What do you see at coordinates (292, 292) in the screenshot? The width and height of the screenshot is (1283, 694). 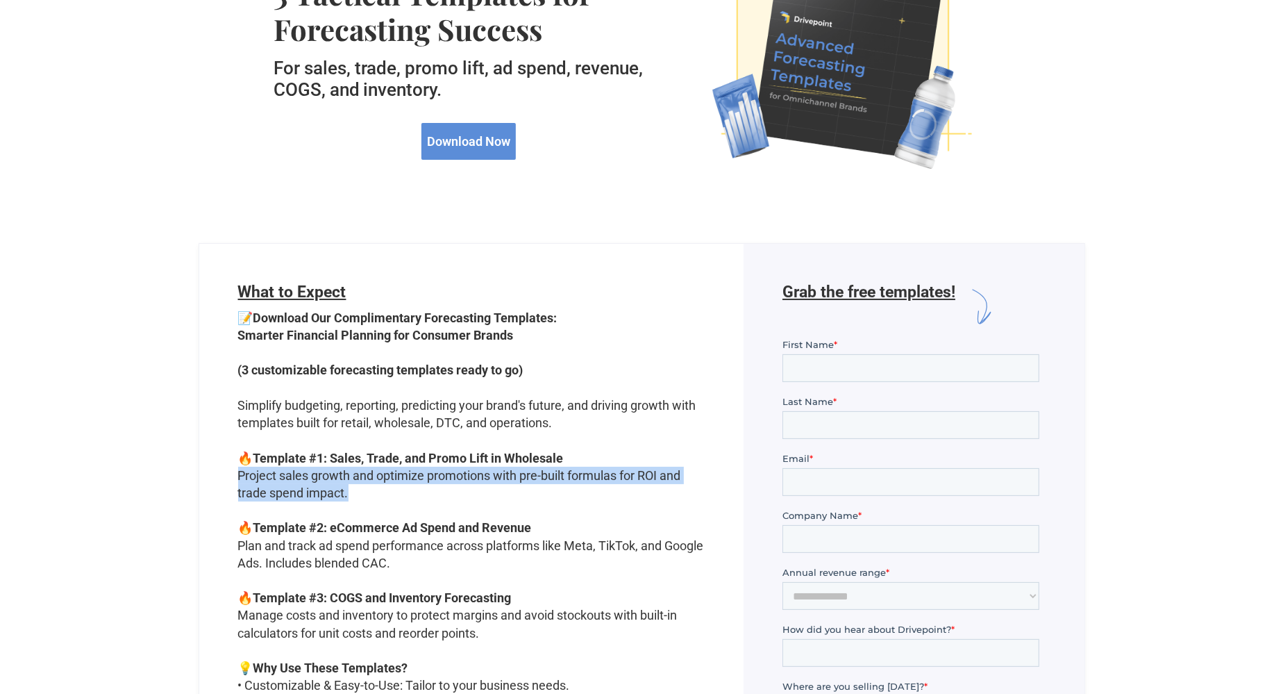 I see `span: What to Expect` at bounding box center [292, 292].